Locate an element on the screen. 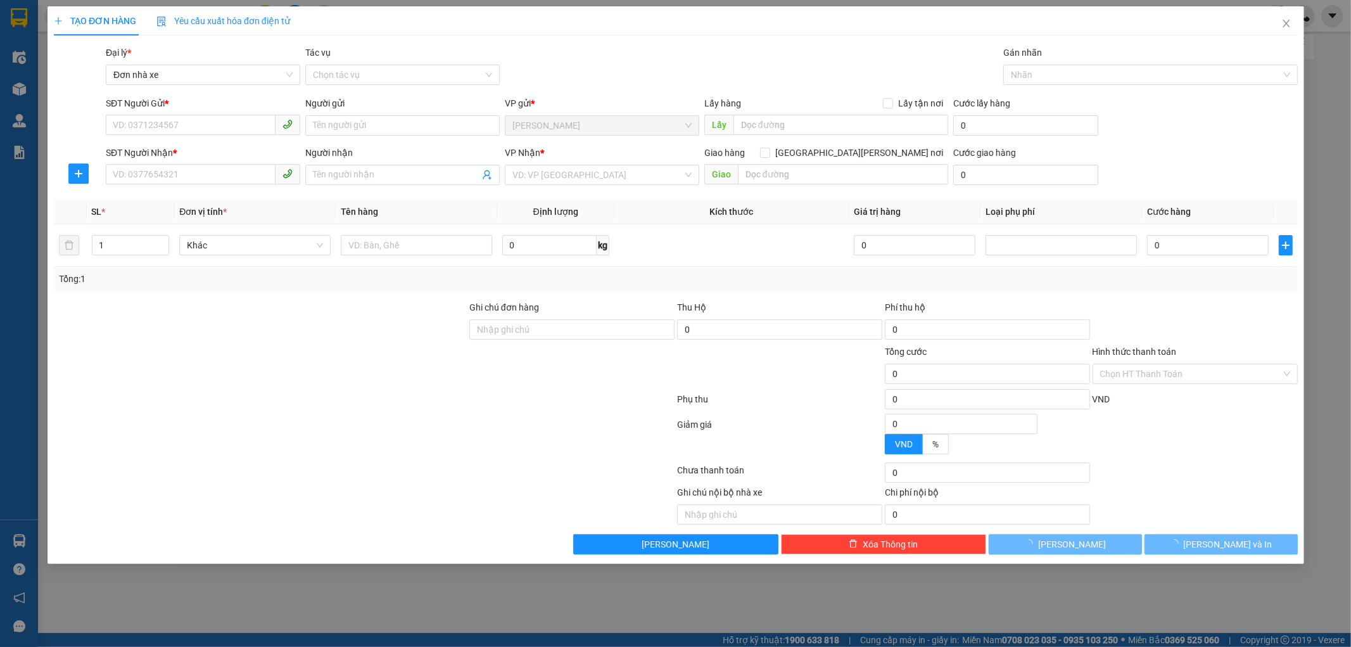 This screenshot has height=647, width=1351. div: Phụ thu is located at coordinates (780, 403).